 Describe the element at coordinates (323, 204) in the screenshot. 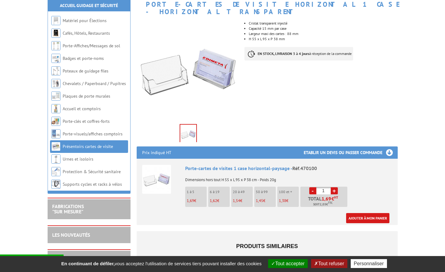

I see `span: 2,03` at that location.